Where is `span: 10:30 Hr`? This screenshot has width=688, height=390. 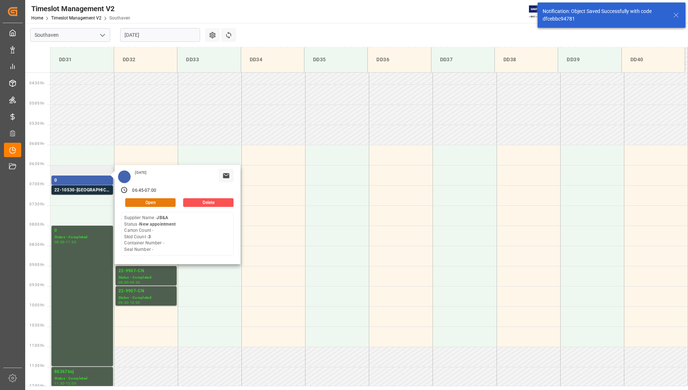 span: 10:30 Hr is located at coordinates (37, 325).